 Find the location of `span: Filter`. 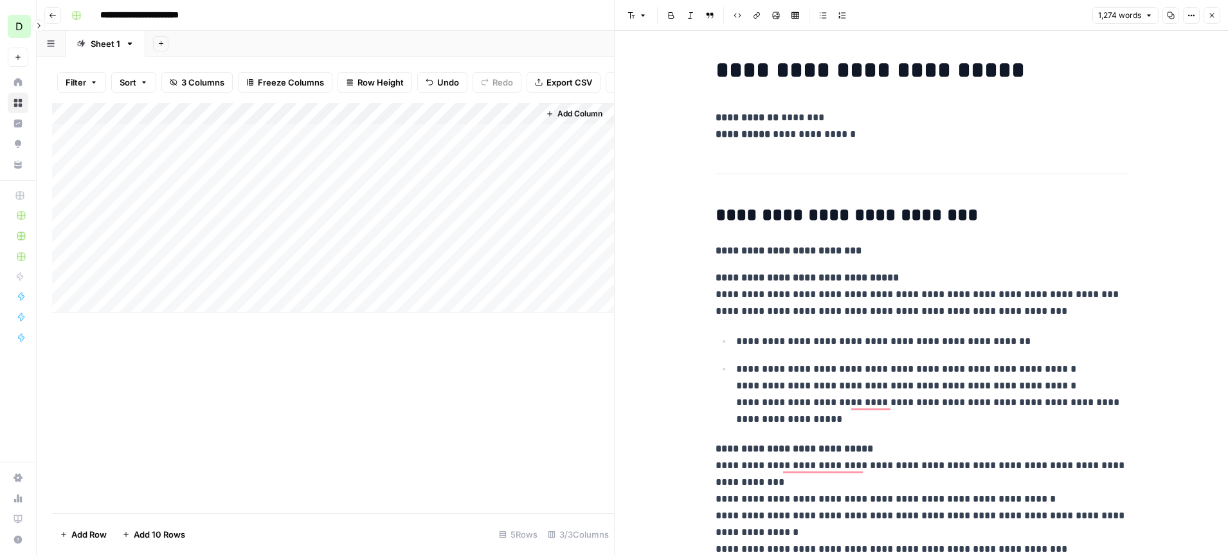

span: Filter is located at coordinates (76, 82).